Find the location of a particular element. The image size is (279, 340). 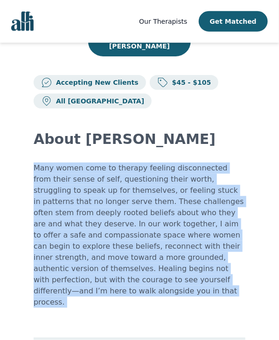

p: $45 - $105 is located at coordinates (190, 83).